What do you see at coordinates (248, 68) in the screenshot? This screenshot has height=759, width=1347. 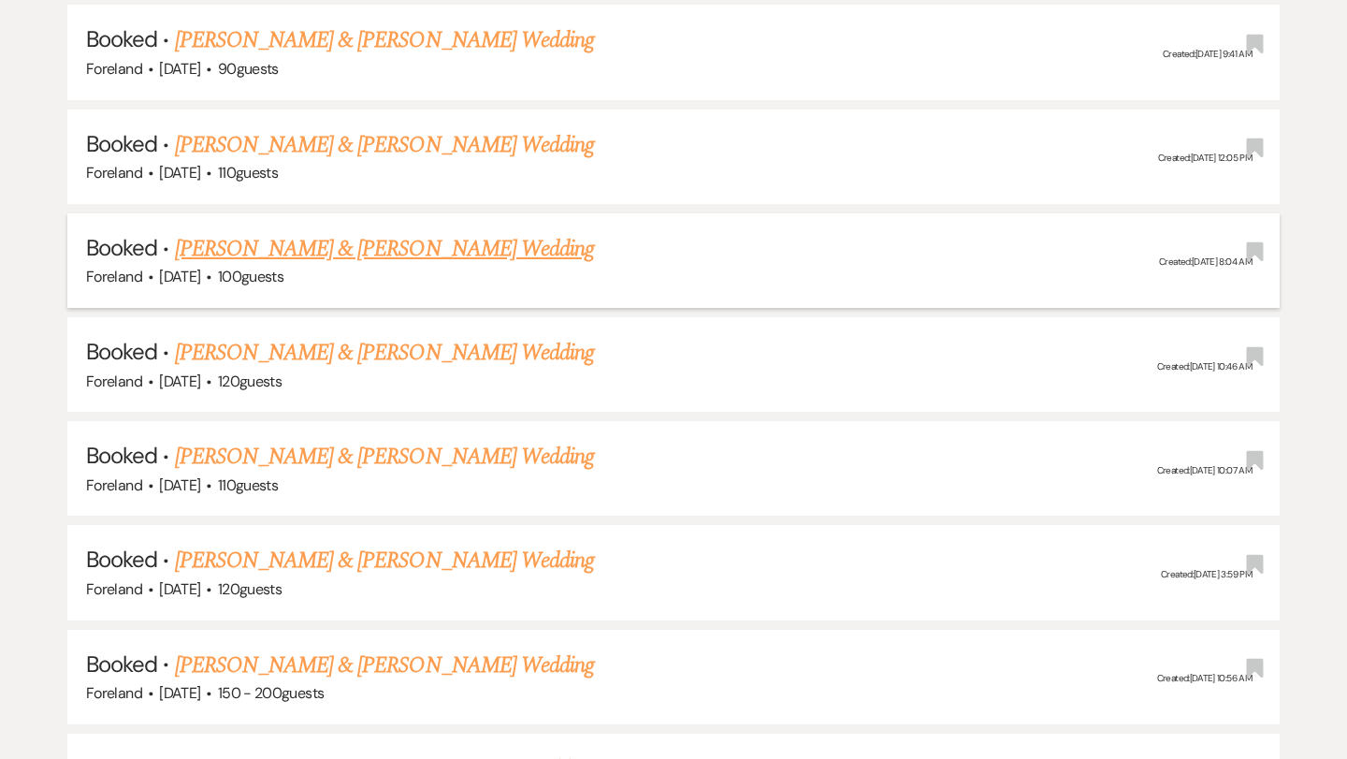 I see `span: 90 guests` at bounding box center [248, 68].